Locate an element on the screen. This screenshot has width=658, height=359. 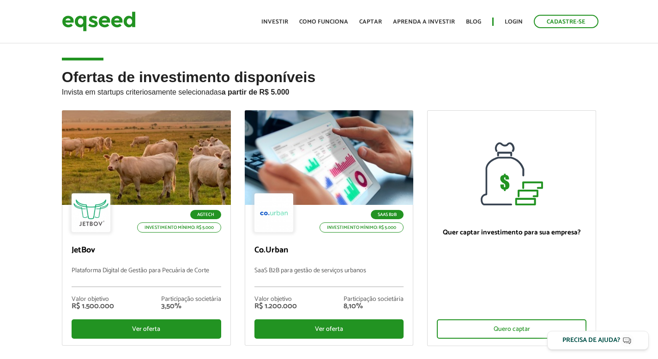
p: Invista em startups criteriosamente selecionadas is located at coordinates (329, 91).